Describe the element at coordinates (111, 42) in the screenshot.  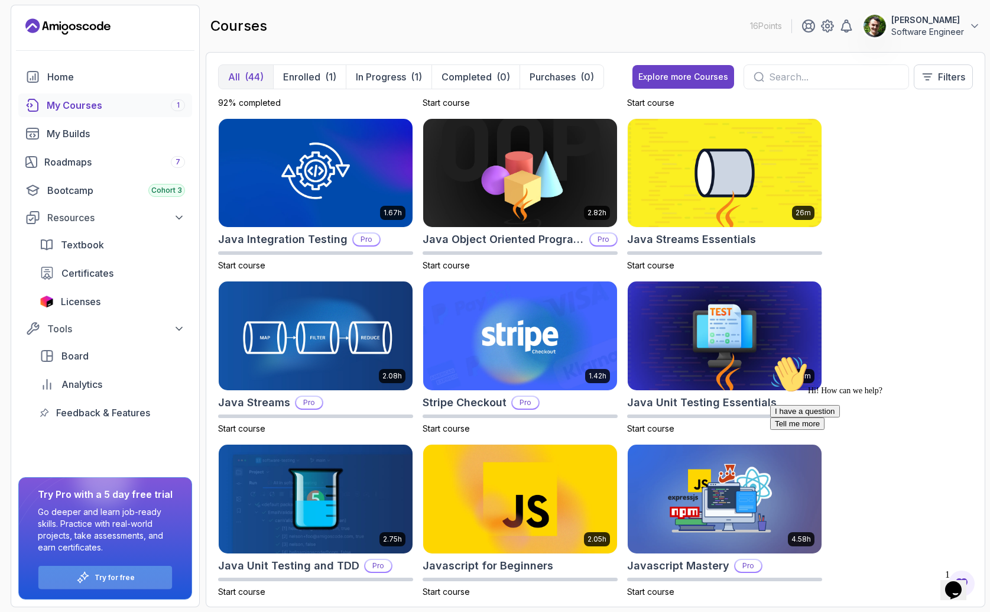
I see `div: 👋Hi! How can we help?I have a questionTell me more` at that location.